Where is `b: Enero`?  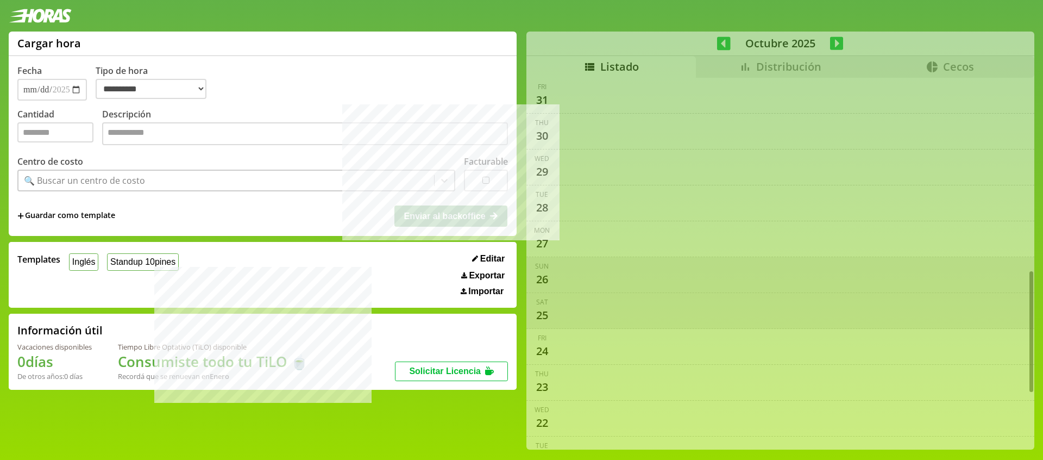 b: Enero is located at coordinates (220, 376).